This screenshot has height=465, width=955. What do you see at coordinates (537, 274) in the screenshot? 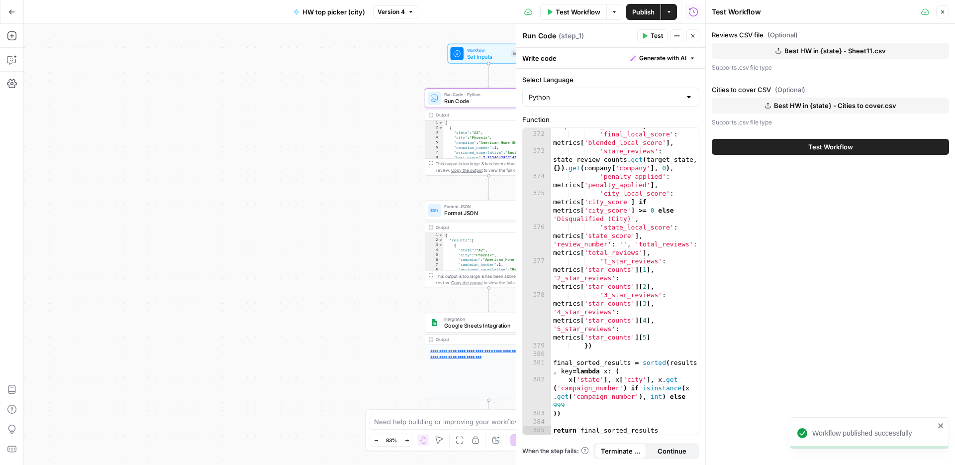
I see `div: 377` at bounding box center [537, 274].